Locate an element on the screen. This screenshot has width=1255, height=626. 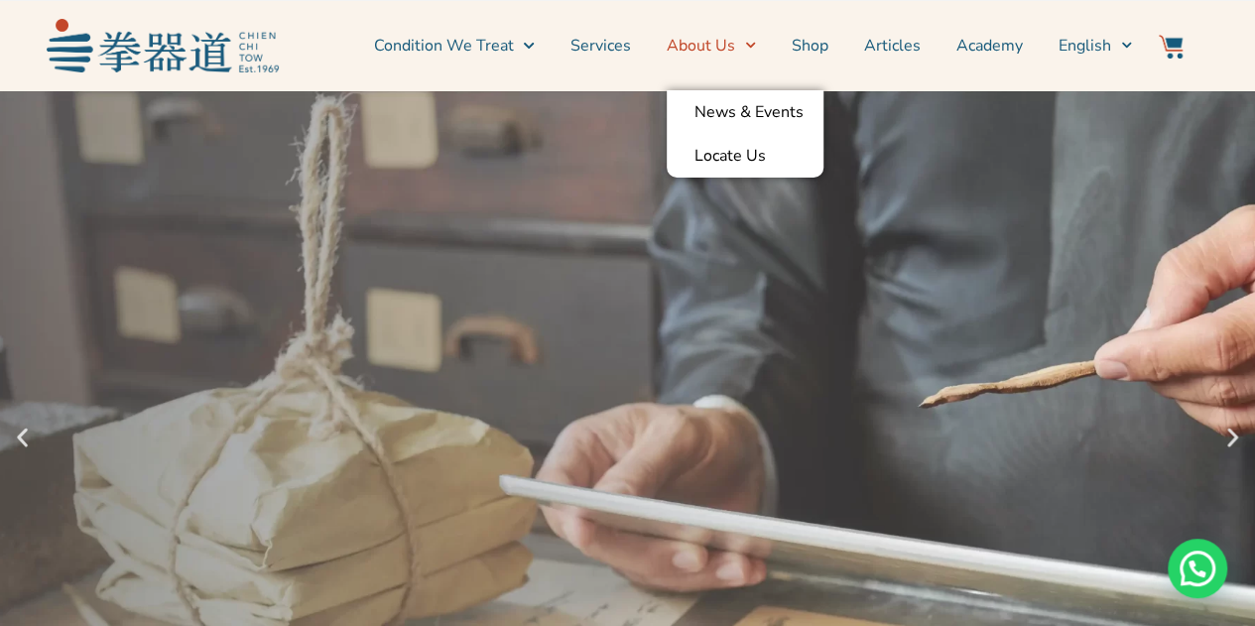
a: Articles is located at coordinates (892, 46).